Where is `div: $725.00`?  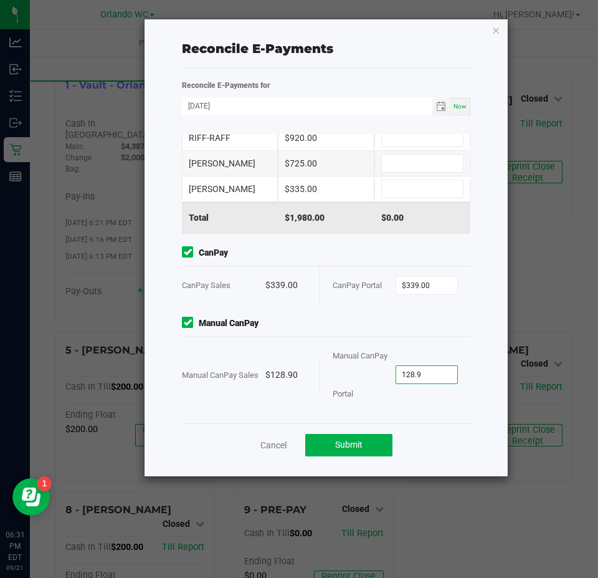 div: $725.00 is located at coordinates (326, 163).